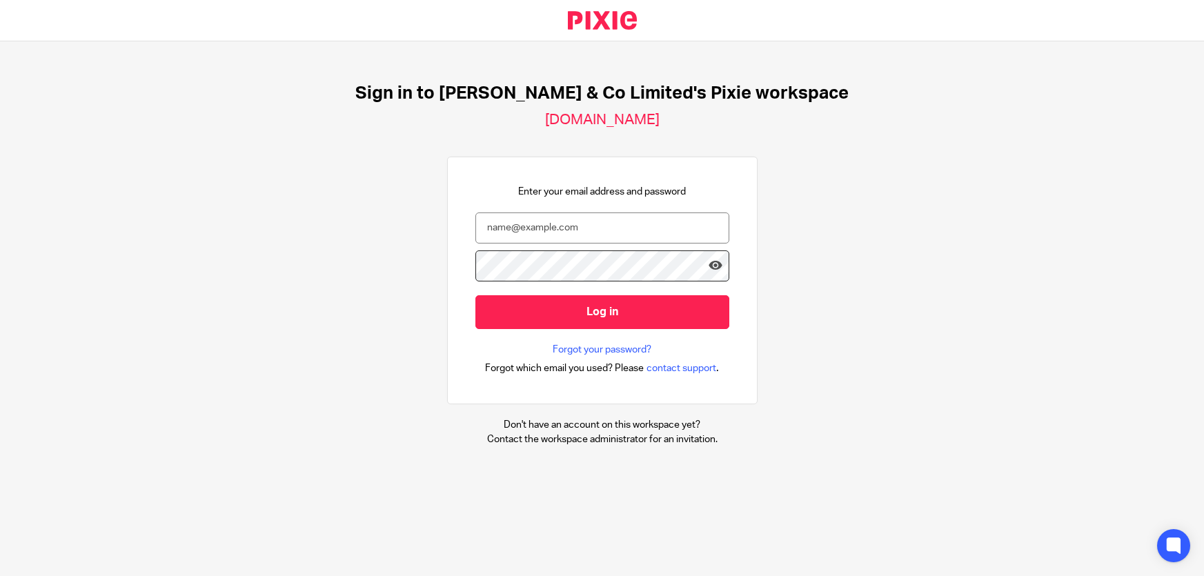  What do you see at coordinates (603, 228) in the screenshot?
I see `input: name@example.com` at bounding box center [603, 228].